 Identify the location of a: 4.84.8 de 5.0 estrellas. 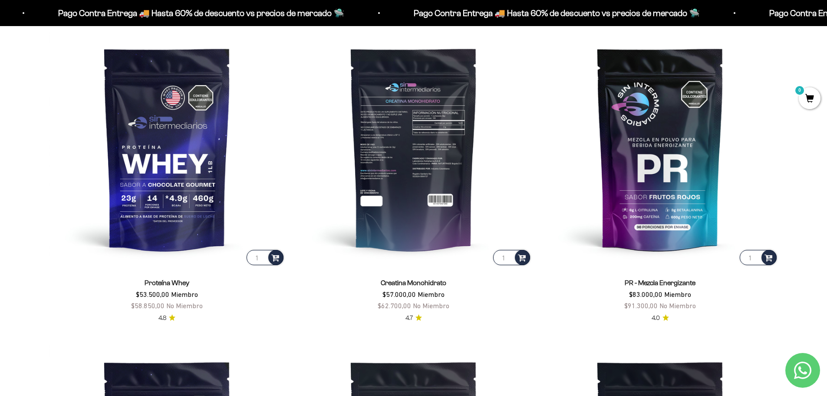
(167, 318).